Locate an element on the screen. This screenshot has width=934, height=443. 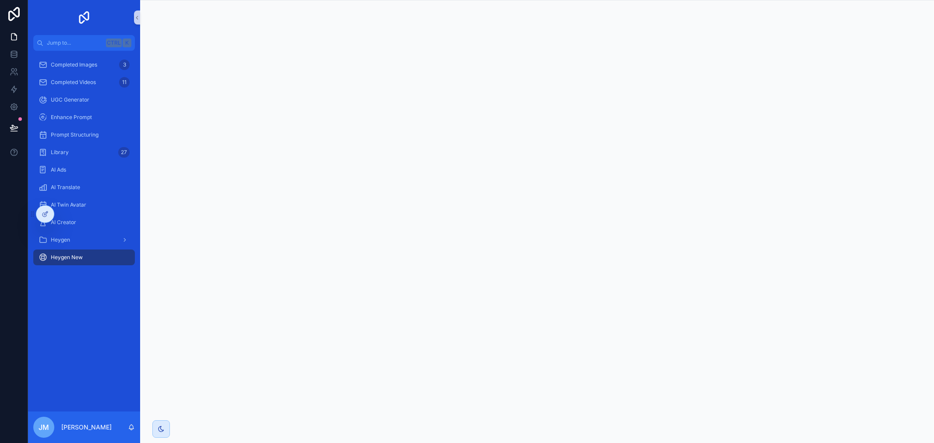
span: AI Translate is located at coordinates (65, 187).